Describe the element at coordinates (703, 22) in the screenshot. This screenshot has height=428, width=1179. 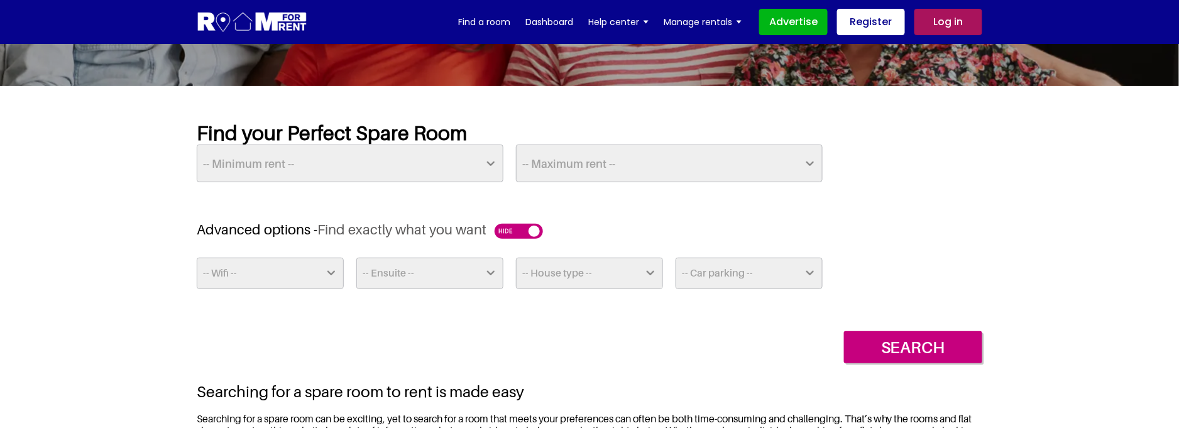
I see `a: Manage rentals` at that location.